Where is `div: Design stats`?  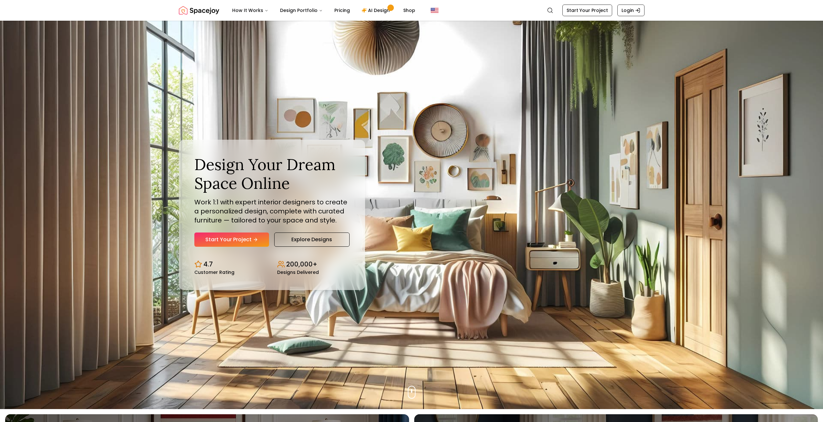 div: Design stats is located at coordinates (272, 264).